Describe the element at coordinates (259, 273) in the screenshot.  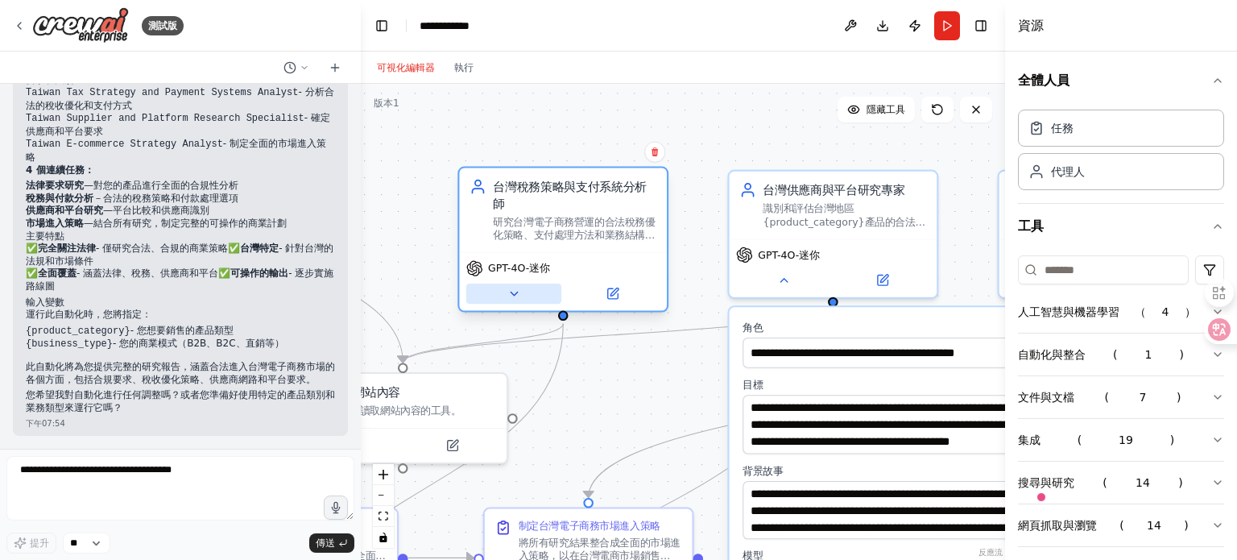
I see `font: 可操作的輸出` at that location.